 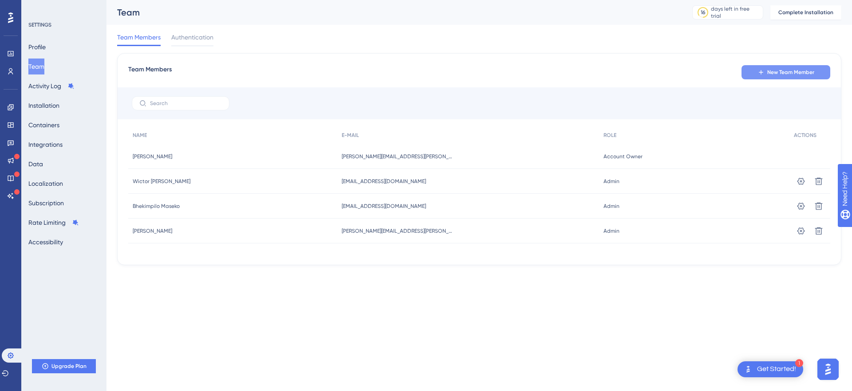 I want to click on button: Installation, so click(x=44, y=106).